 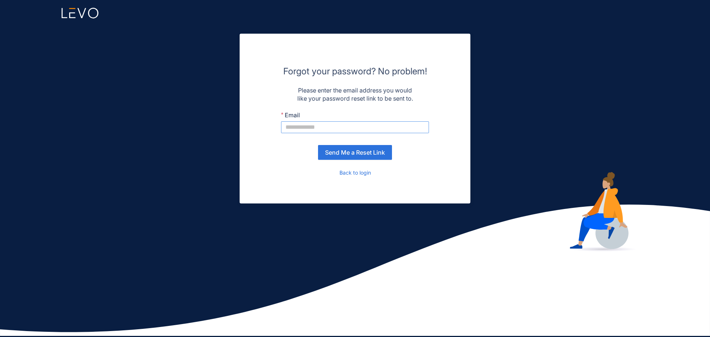 I want to click on h3: Forgot your password? No problem!, so click(x=355, y=71).